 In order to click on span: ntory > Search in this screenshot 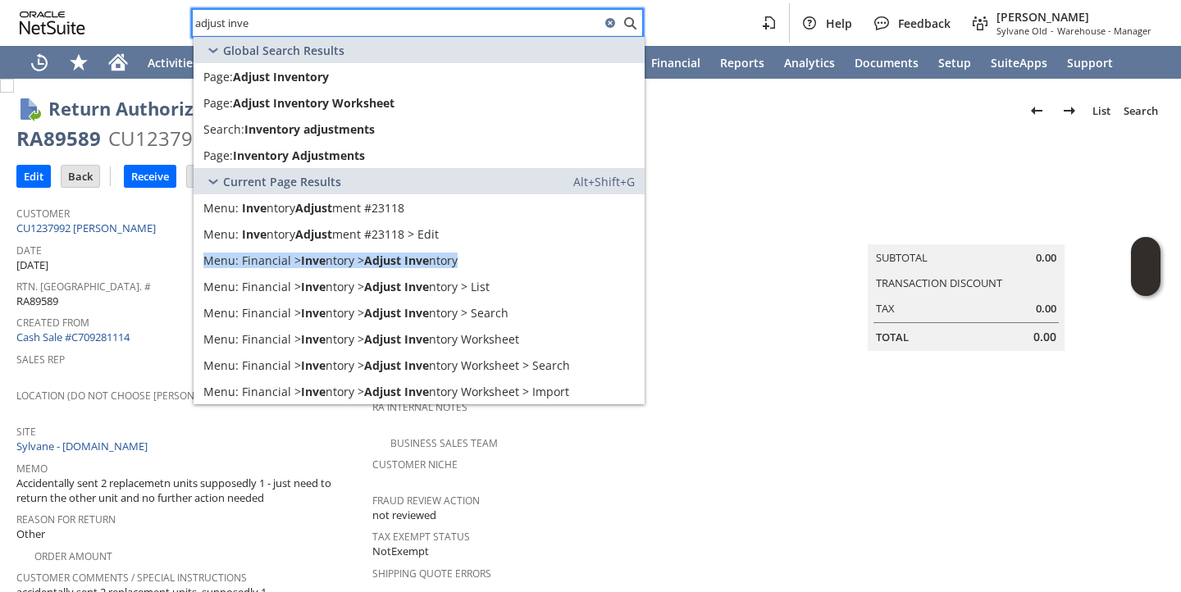, I will do `click(468, 313)`.